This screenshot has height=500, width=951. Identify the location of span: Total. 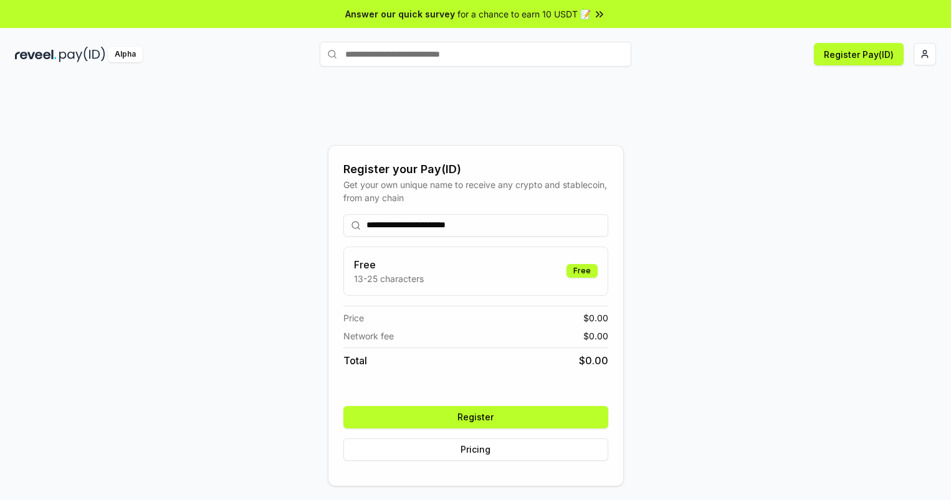
(355, 361).